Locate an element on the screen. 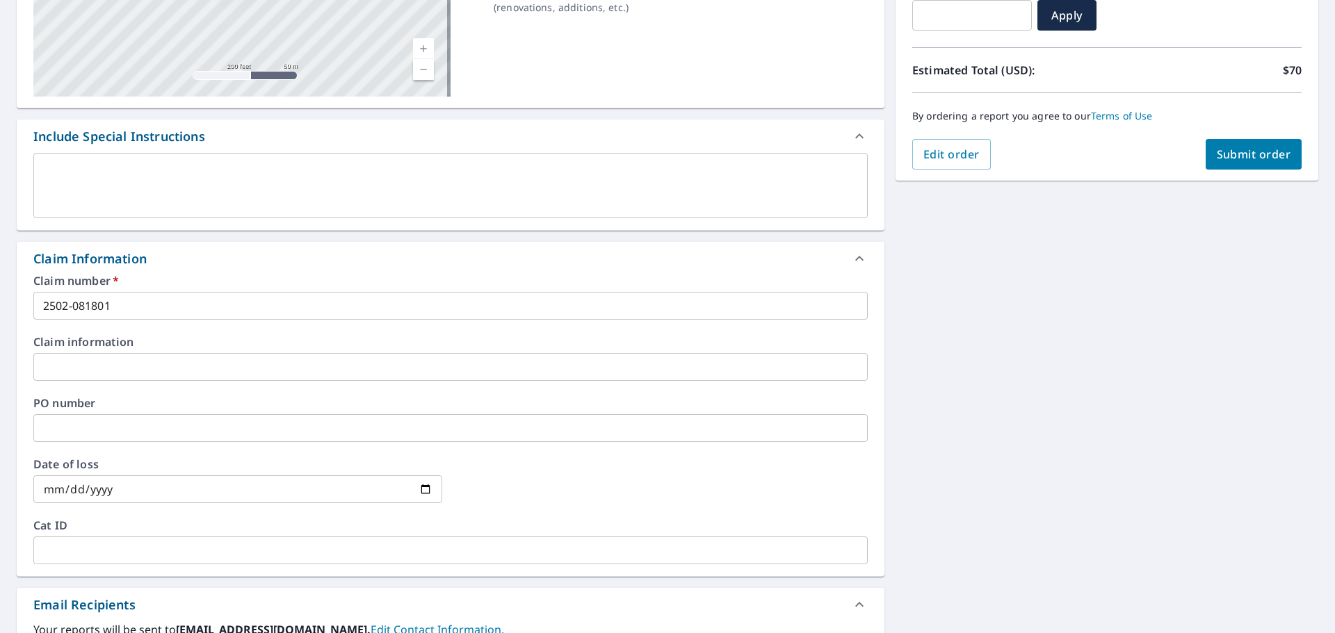 This screenshot has width=1335, height=633. label: Claim number is located at coordinates (450, 281).